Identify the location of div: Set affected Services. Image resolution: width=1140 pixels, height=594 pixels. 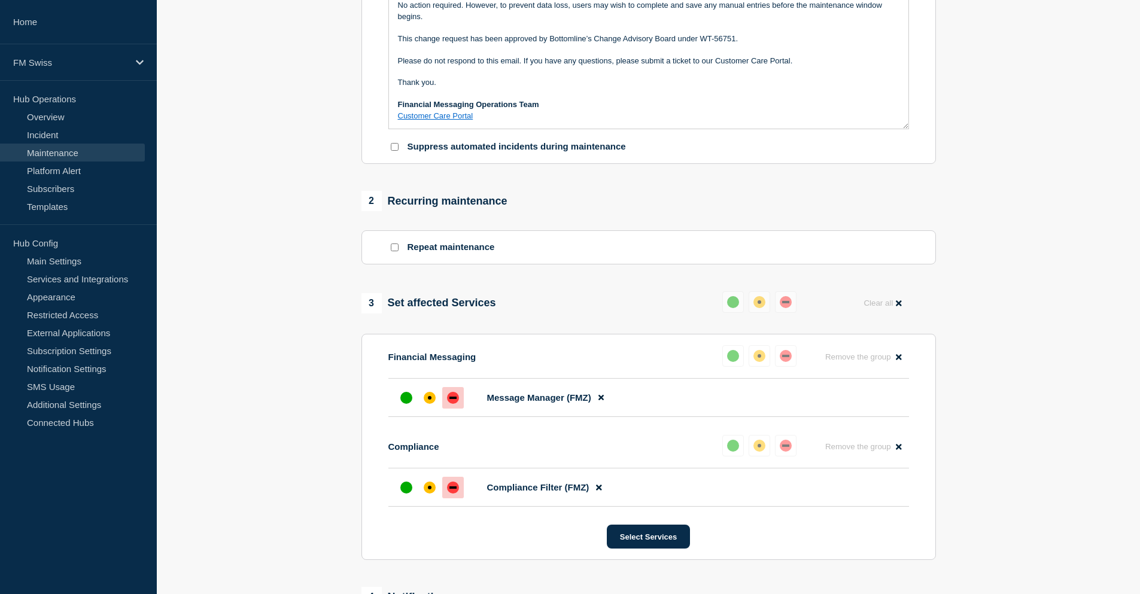
(429, 303).